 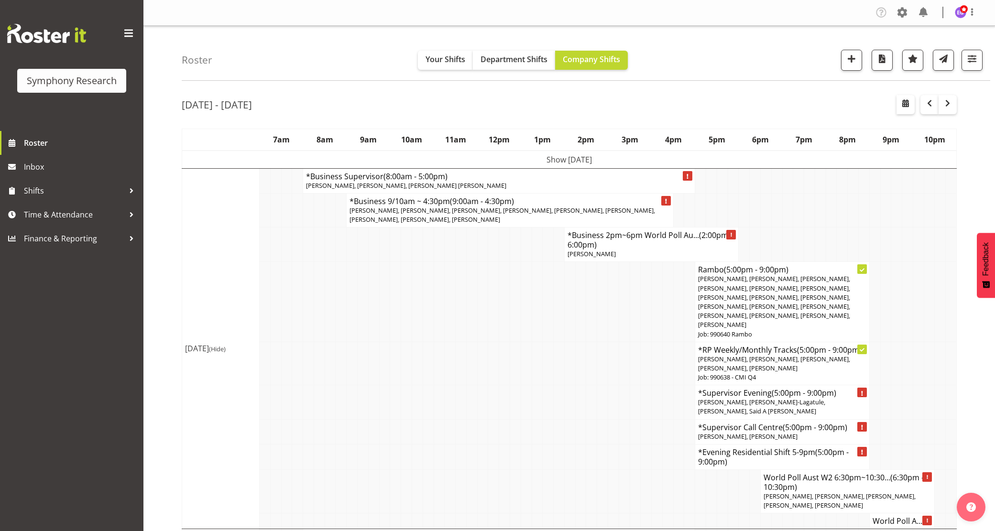 I want to click on th: 5pm, so click(x=716, y=140).